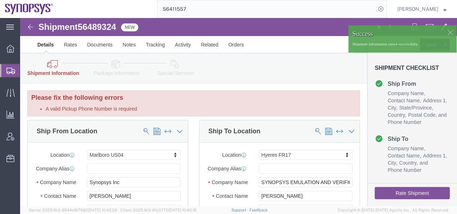 The height and width of the screenshot is (214, 457). What do you see at coordinates (159, 210) in the screenshot?
I see `span: Client: 2025.16.0-8fc0770` at bounding box center [159, 210].